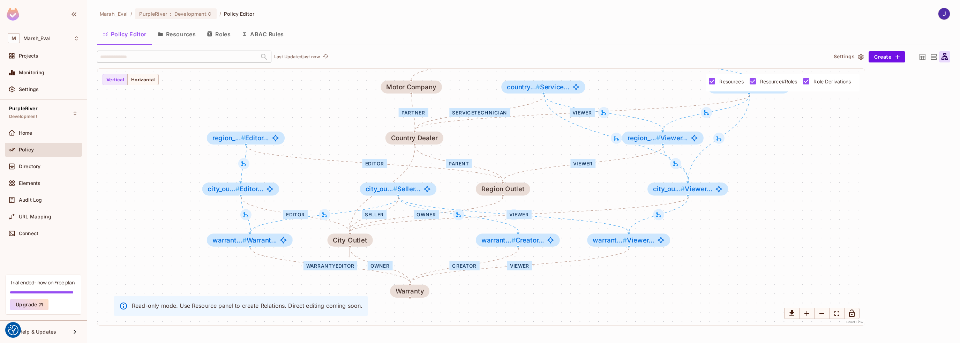  Describe the element at coordinates (295, 215) in the screenshot. I see `g: Edge from city_outlet#Editor to city_outlet` at that location.